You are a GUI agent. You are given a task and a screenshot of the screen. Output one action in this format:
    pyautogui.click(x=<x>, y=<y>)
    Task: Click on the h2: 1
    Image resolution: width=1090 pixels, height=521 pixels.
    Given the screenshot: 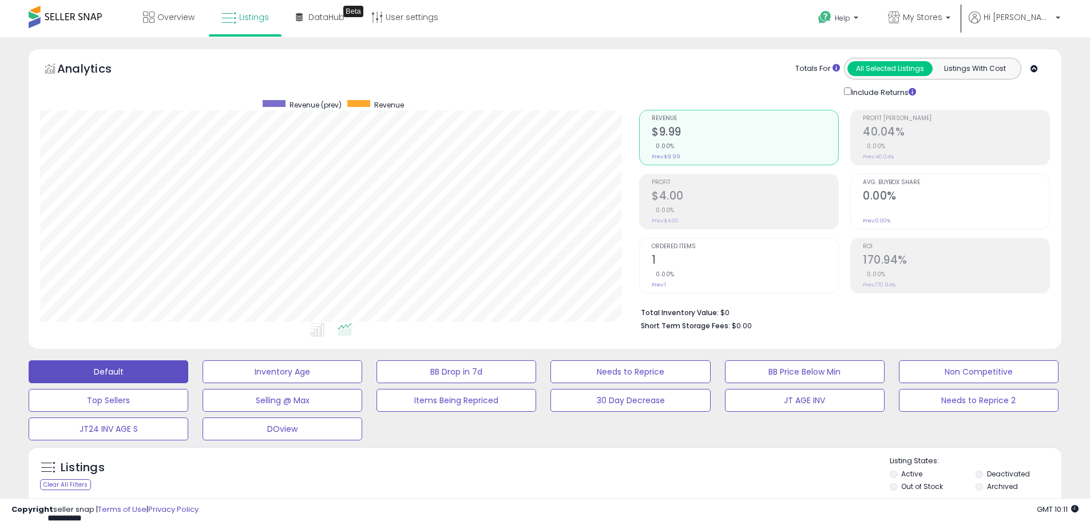 What is the action you would take?
    pyautogui.click(x=745, y=261)
    